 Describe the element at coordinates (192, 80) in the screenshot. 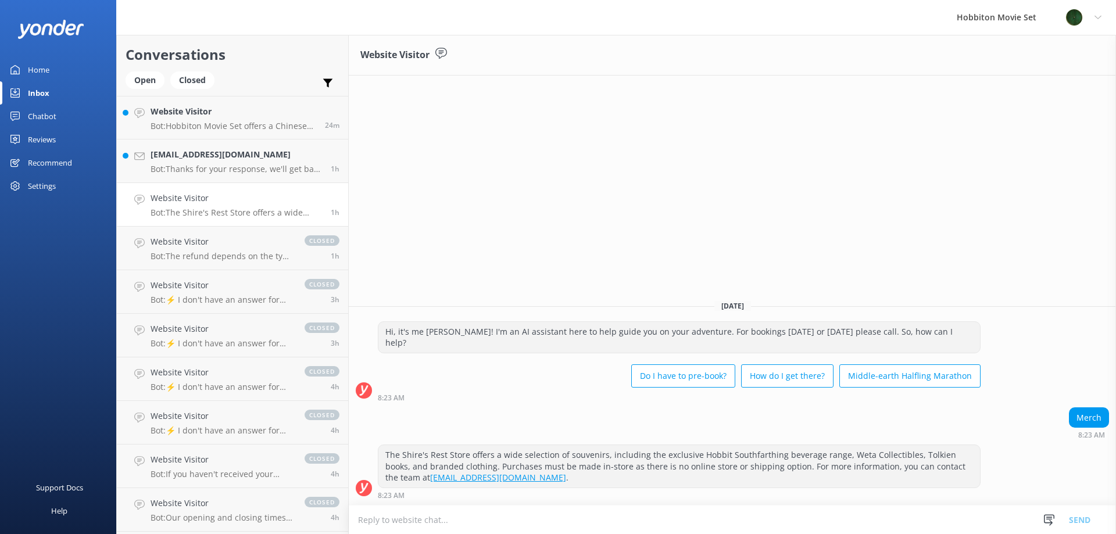

I see `div: Closed` at that location.